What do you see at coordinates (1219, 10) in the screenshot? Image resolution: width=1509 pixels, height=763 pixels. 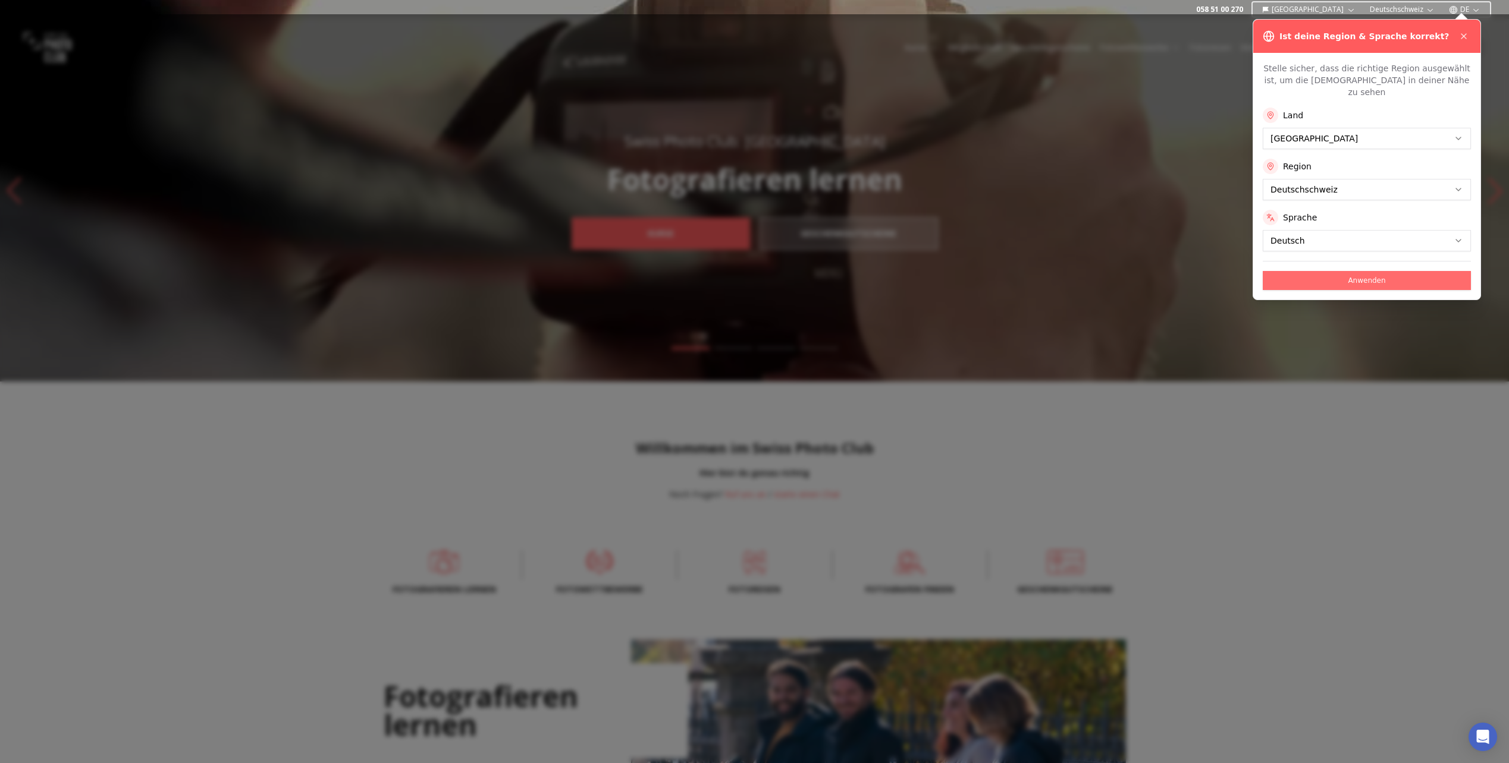 I see `a: 058 51 00 270` at bounding box center [1219, 10].